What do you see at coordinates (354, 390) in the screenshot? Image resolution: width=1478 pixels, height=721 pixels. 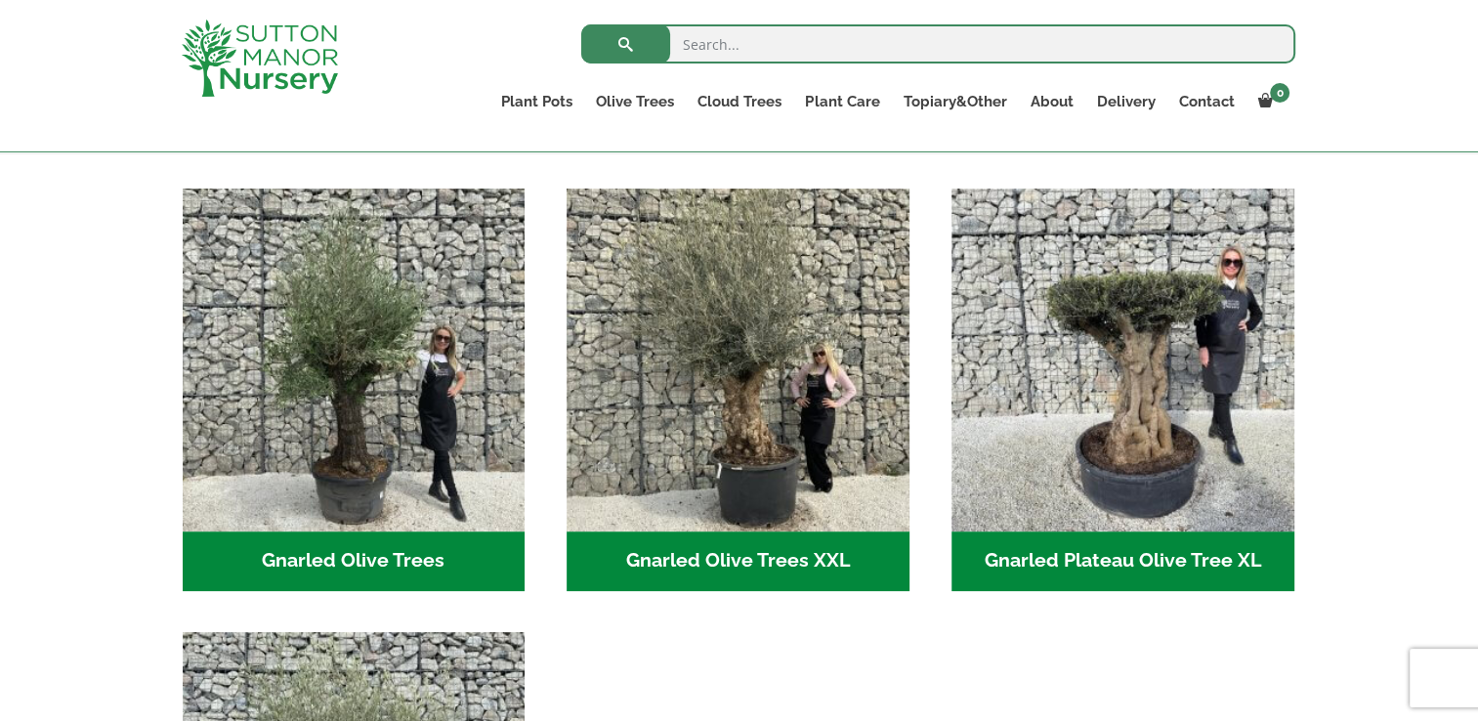 I see `a: Visit product category Gnarled Olive Trees` at bounding box center [354, 390].